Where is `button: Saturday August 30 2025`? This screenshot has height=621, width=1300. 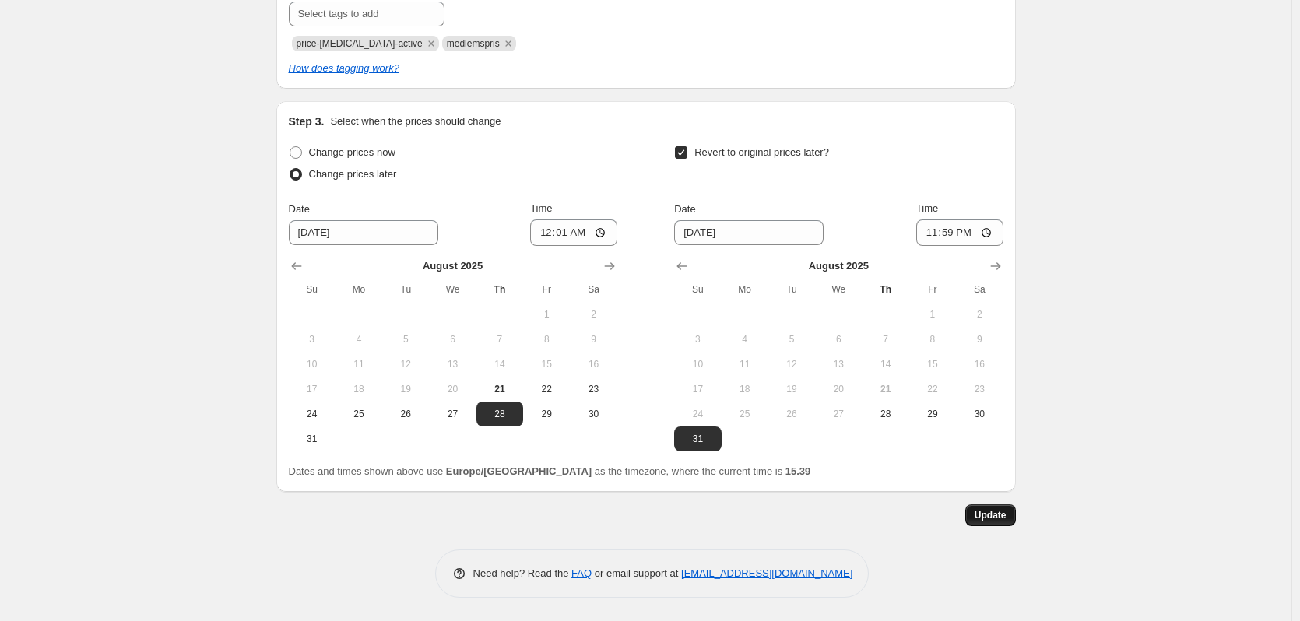 button: Saturday August 30 2025 is located at coordinates (593, 414).